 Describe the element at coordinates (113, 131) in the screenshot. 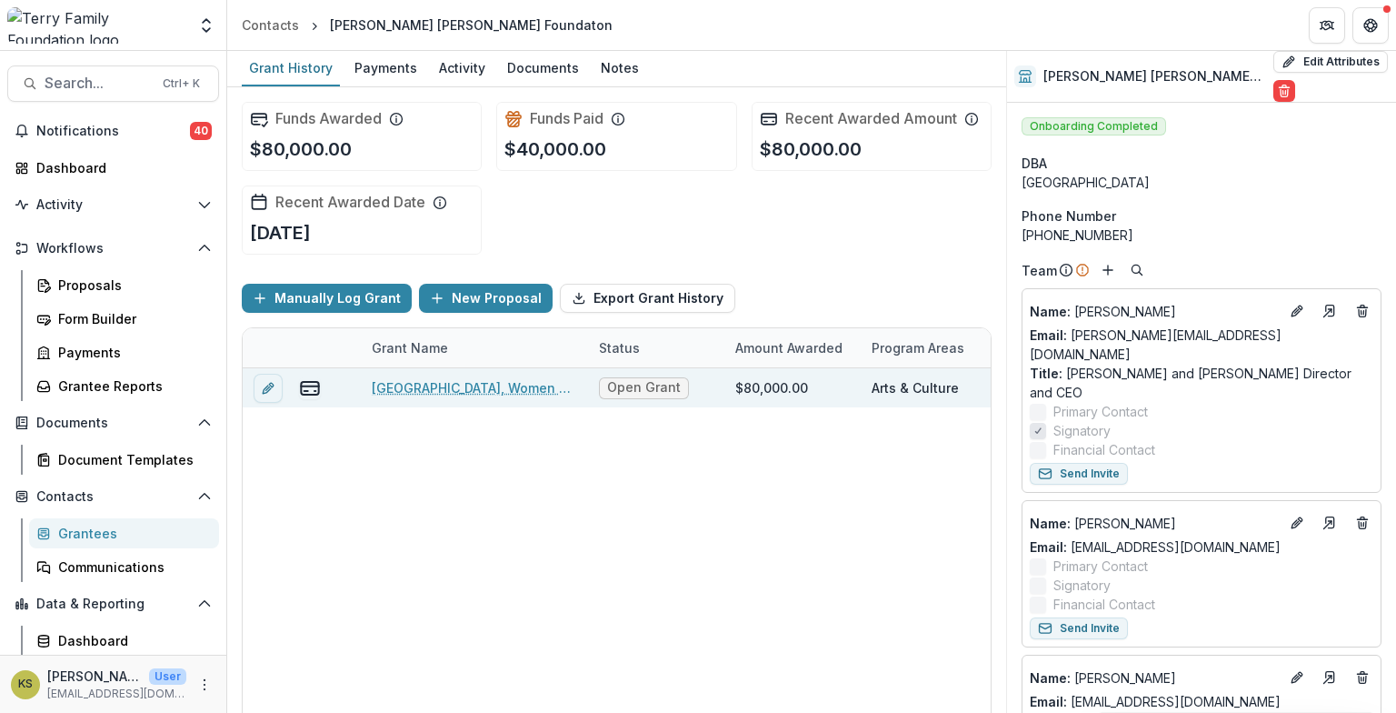

I see `button: Notifications40` at that location.